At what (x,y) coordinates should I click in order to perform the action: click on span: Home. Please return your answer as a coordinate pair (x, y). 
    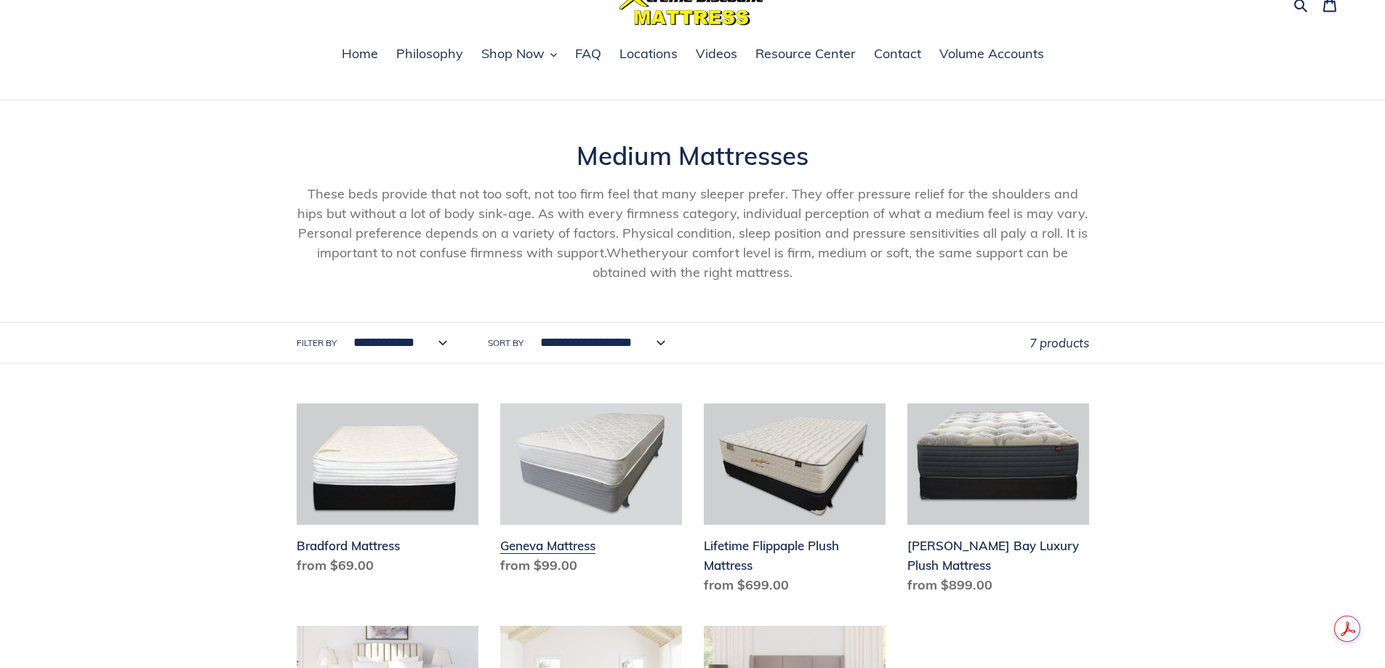
    Looking at the image, I should click on (360, 54).